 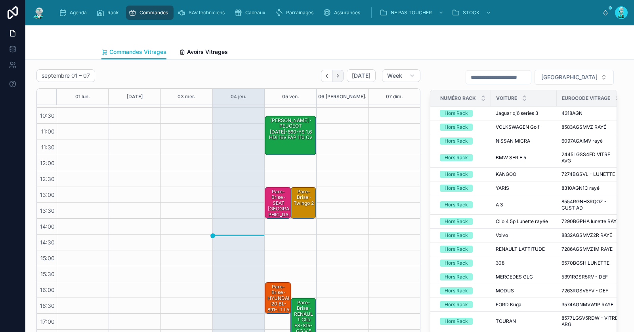 I want to click on button: 04 jeu., so click(x=239, y=97).